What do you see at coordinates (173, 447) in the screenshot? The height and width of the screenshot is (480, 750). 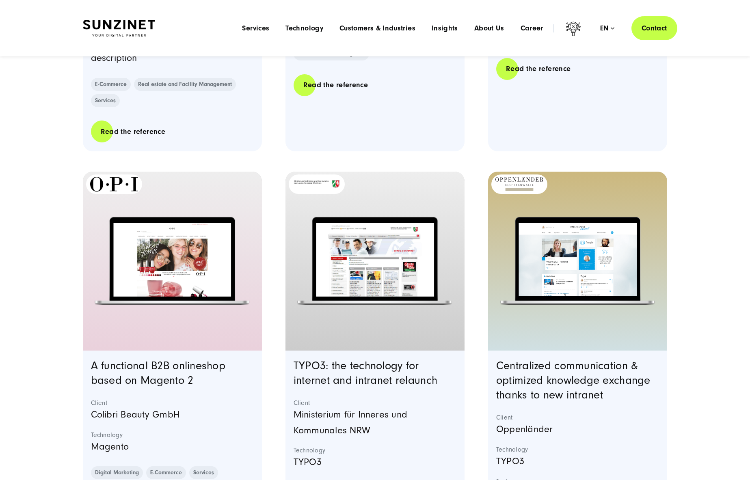 I see `p: Magento` at bounding box center [173, 447].